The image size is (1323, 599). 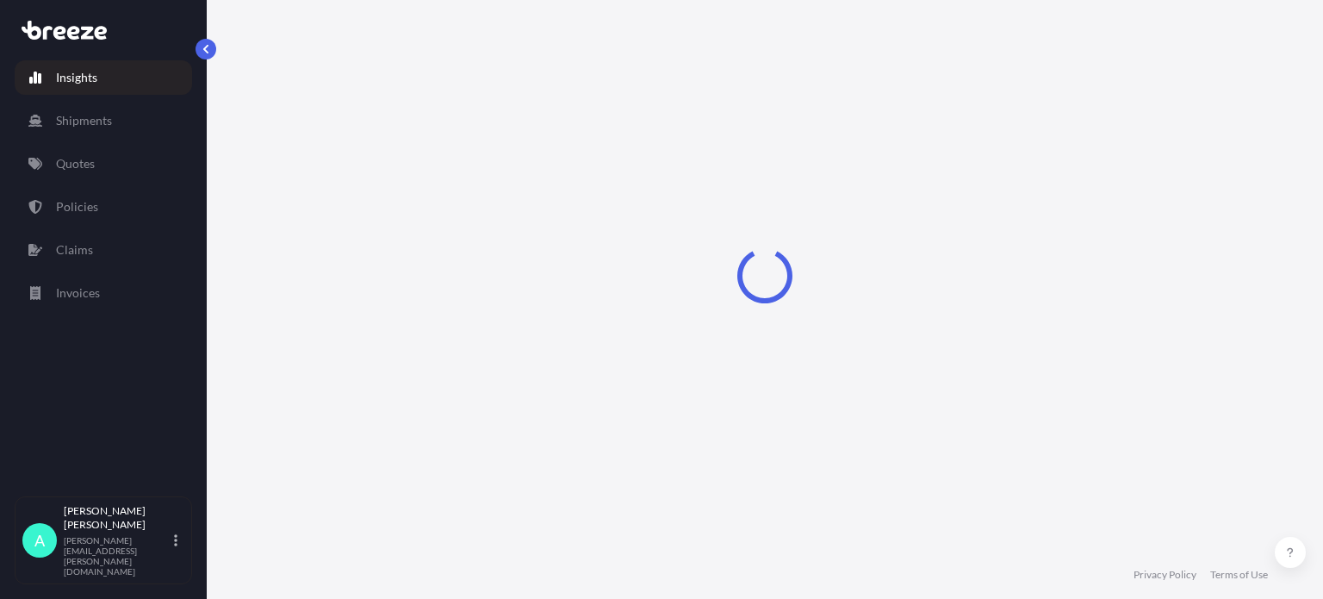 What do you see at coordinates (103, 78) in the screenshot?
I see `a: Insights` at bounding box center [103, 78].